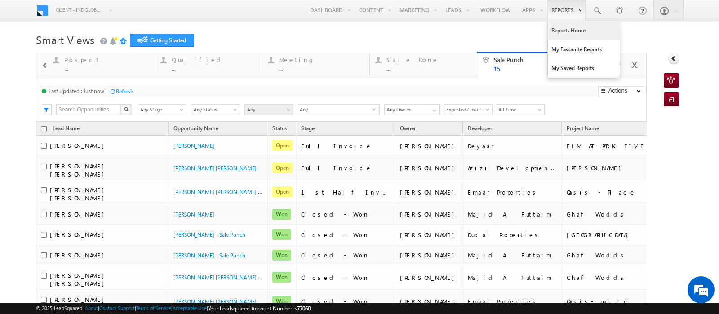 This screenshot has height=314, width=719. Describe the element at coordinates (466, 110) in the screenshot. I see `span: Expected Closure Date` at that location.